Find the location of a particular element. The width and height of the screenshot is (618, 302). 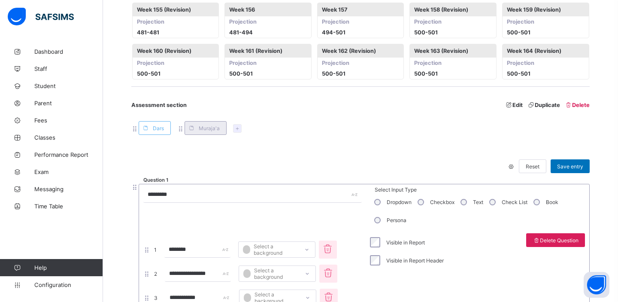

span: Performance Report is located at coordinates (69, 154).